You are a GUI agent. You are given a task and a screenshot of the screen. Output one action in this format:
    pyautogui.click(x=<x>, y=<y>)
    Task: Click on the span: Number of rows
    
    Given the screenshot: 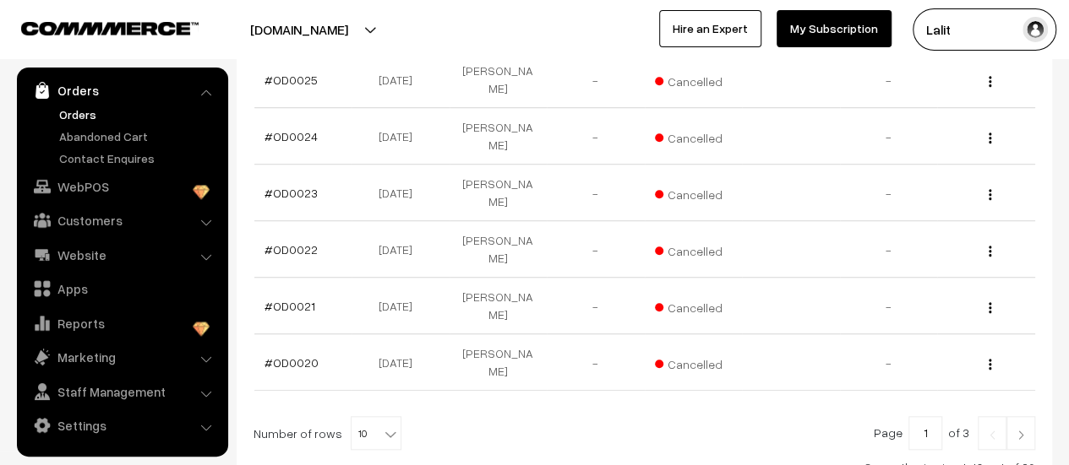 What is the action you would take?
    pyautogui.click(x=297, y=433)
    